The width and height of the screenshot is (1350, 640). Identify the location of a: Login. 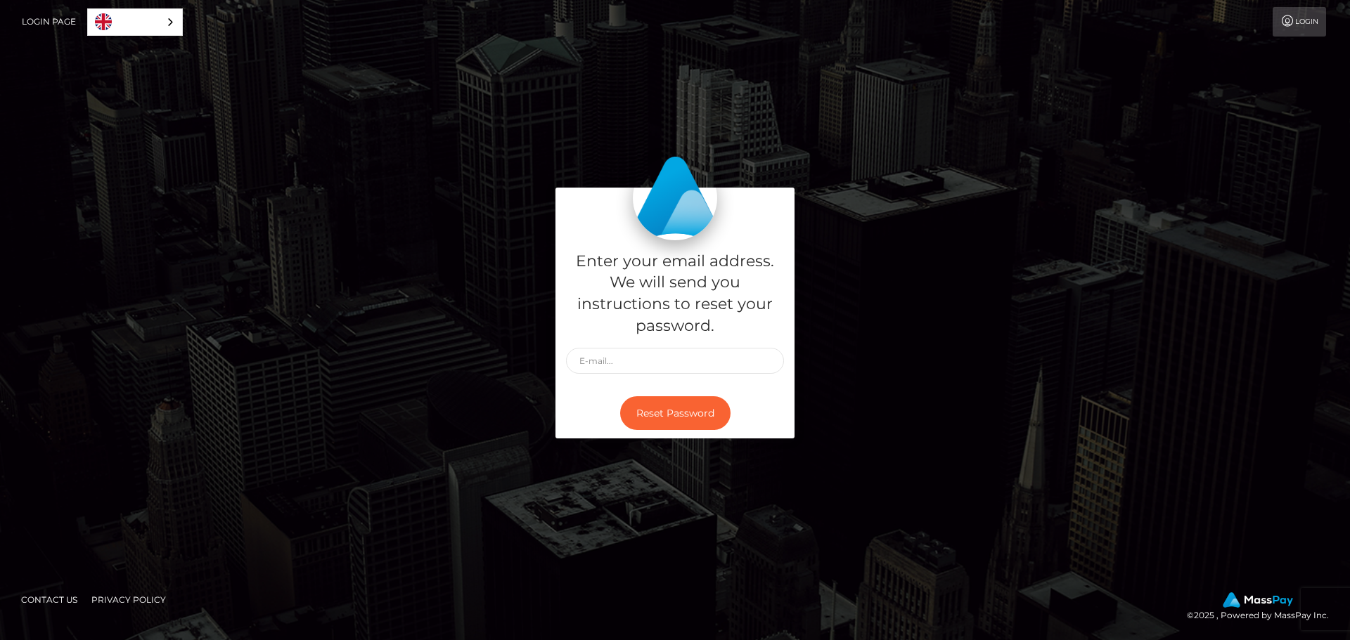
(1299, 22).